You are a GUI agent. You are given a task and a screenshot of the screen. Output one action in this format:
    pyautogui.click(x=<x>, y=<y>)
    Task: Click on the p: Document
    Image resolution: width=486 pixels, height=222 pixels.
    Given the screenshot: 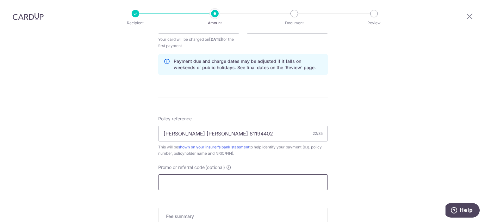 What is the action you would take?
    pyautogui.click(x=294, y=23)
    